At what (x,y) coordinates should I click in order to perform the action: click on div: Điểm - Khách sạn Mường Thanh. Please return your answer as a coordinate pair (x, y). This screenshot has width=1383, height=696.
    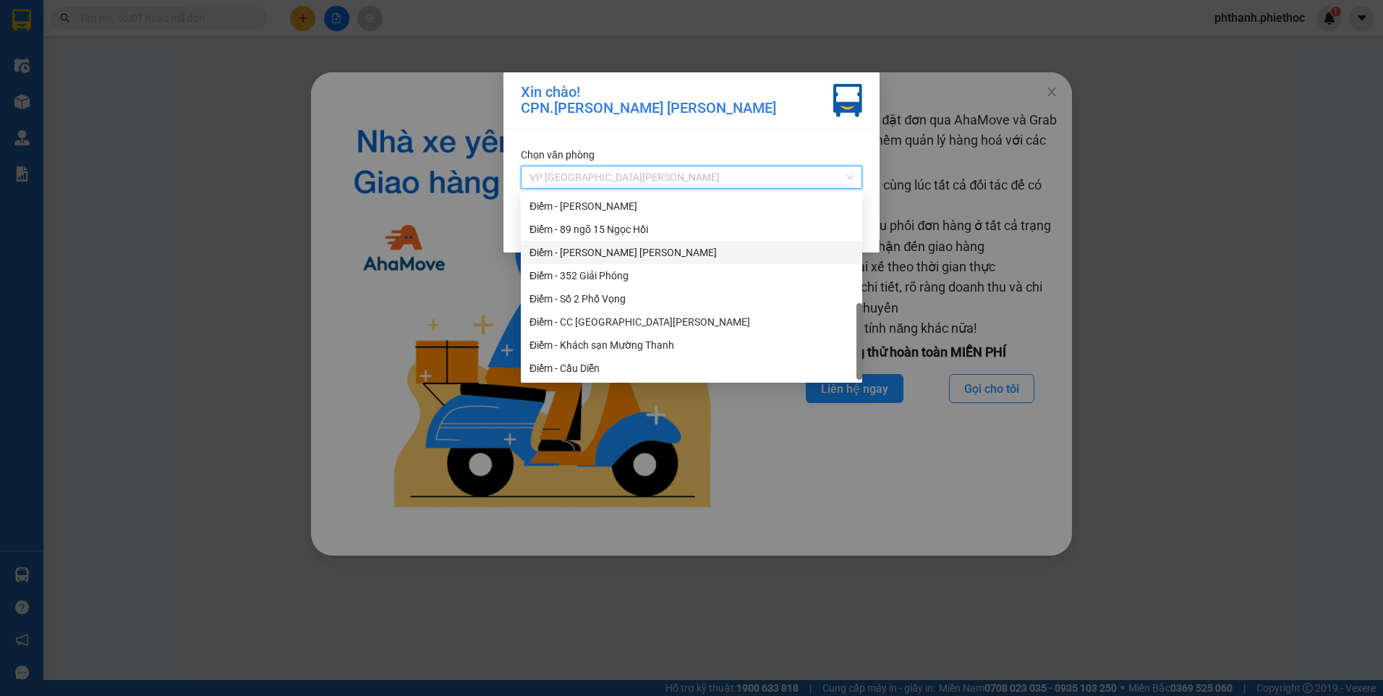
    Looking at the image, I should click on (692, 345).